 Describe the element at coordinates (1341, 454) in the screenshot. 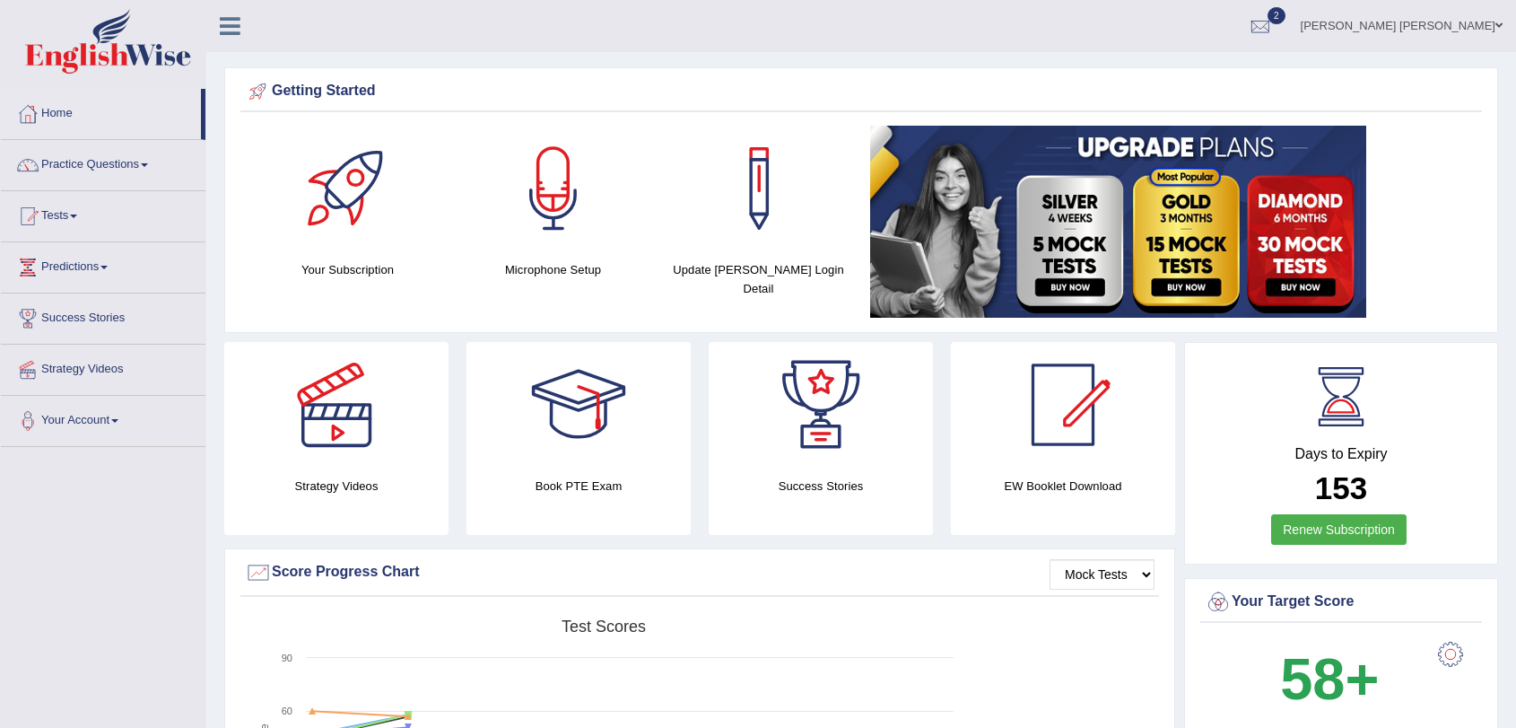

I see `h4: Days to Expiry` at that location.